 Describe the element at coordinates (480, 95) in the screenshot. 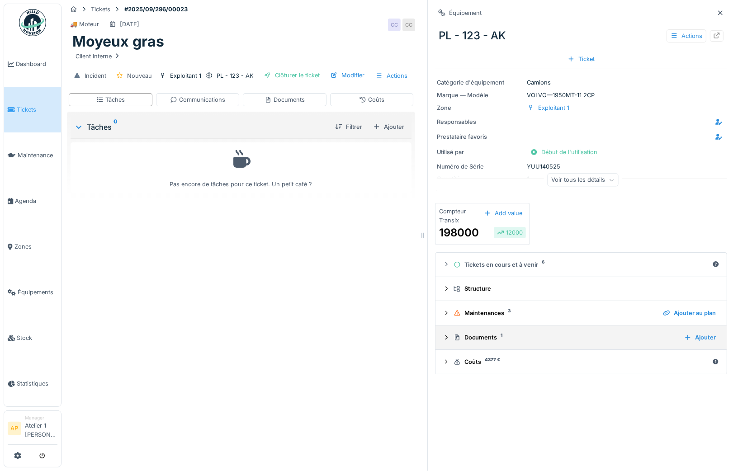

I see `div: Marque — Modèle` at that location.